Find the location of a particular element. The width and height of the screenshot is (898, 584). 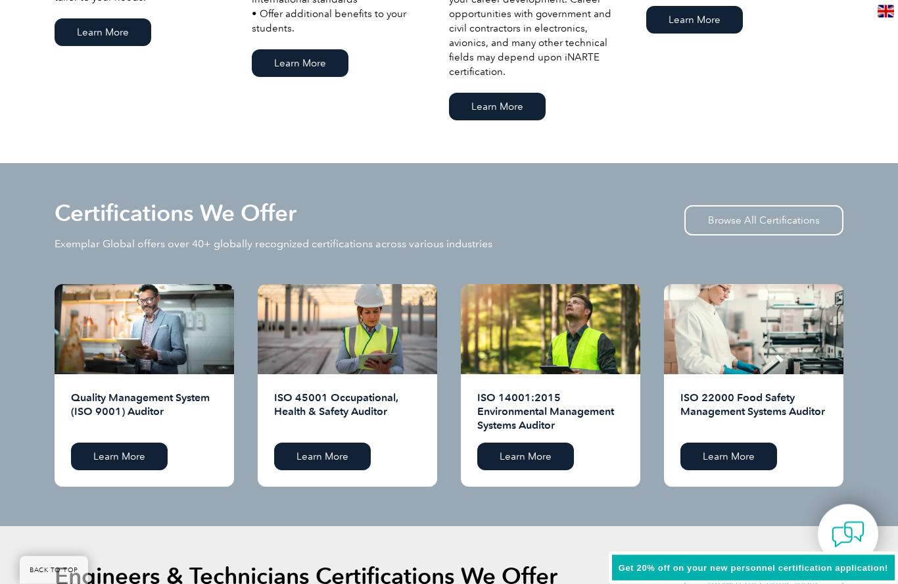

img: en is located at coordinates (886, 11).